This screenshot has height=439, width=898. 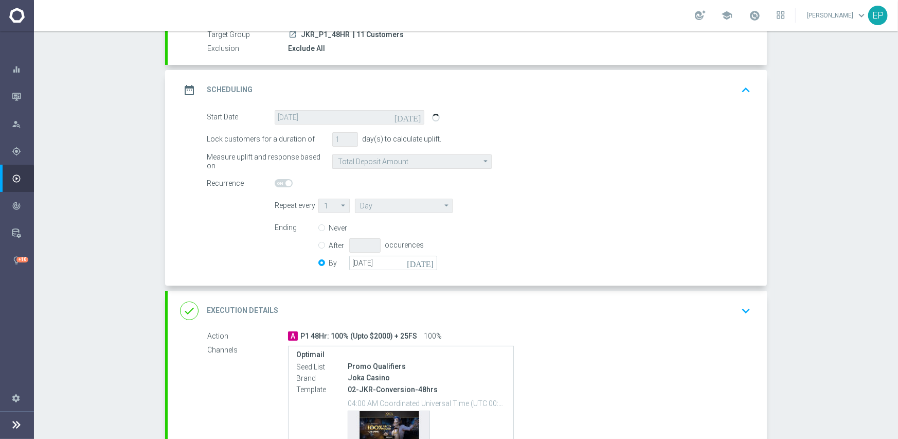 What do you see at coordinates (23, 206) in the screenshot?
I see `button: track_changes Analyze` at bounding box center [23, 206].